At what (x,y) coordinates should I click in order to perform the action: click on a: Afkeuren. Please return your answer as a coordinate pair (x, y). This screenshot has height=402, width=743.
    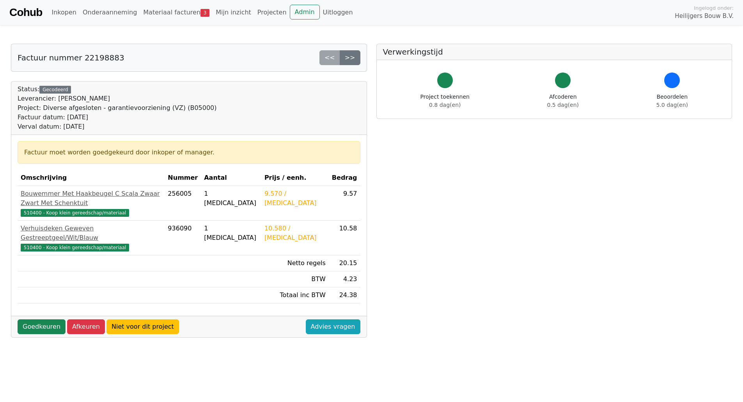
    Looking at the image, I should click on (86, 327).